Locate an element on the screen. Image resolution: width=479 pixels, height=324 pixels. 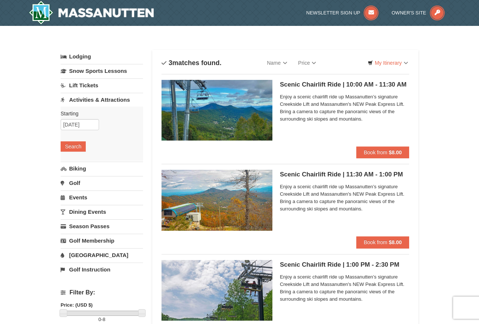
a: Price is located at coordinates (307, 63).